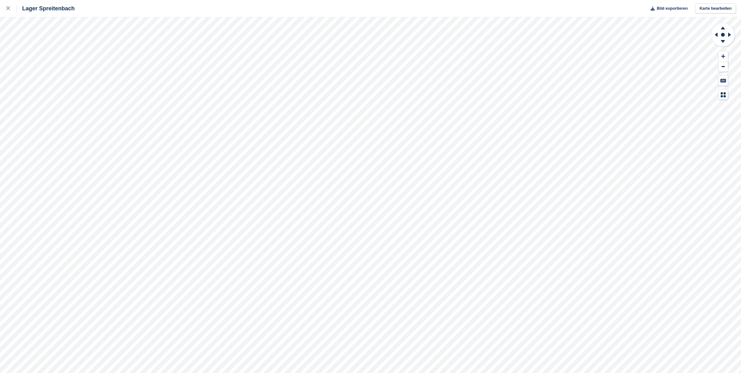 The height and width of the screenshot is (373, 741). I want to click on button: Bild exportieren, so click(667, 8).